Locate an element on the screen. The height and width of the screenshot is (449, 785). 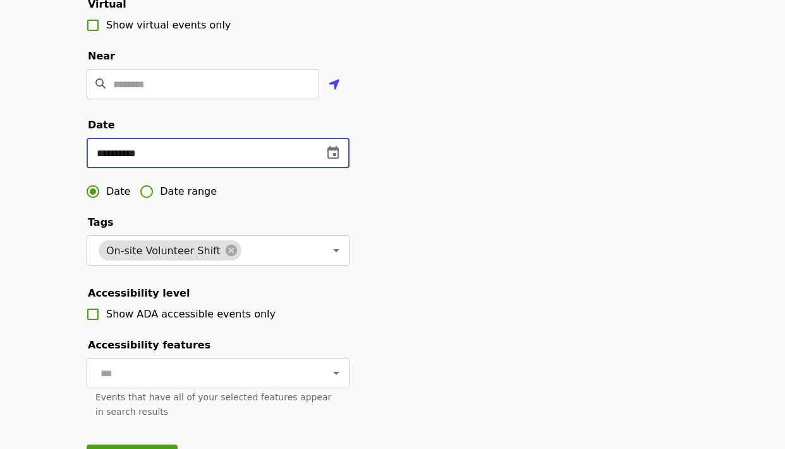
span: Tags is located at coordinates (100, 222).